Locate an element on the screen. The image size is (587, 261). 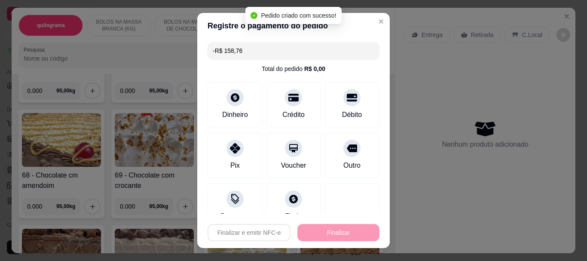
header: Registre o pagamento do pedido is located at coordinates (294, 26).